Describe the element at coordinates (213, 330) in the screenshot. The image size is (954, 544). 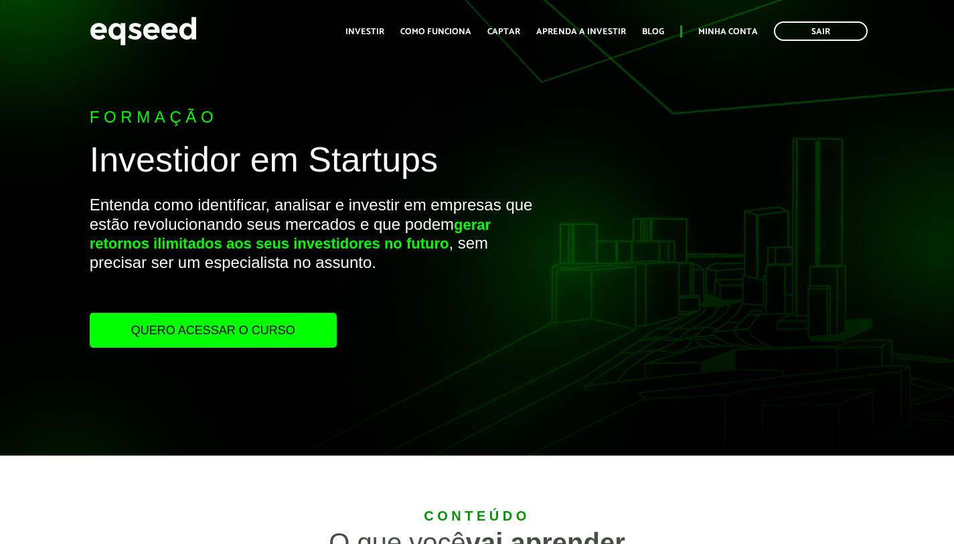
I see `a: Quero acessar o curso` at that location.